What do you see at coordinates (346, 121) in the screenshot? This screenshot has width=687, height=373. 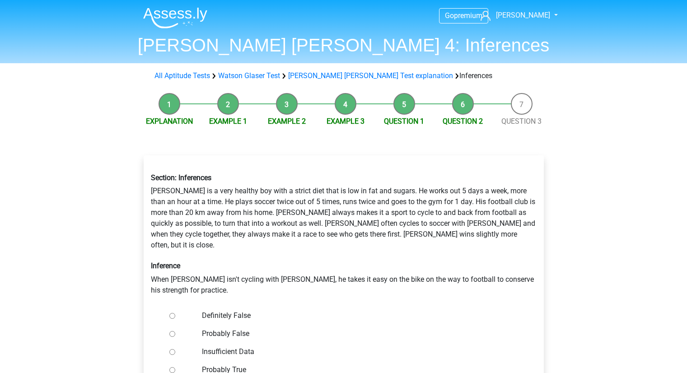 I see `a: Example 3` at bounding box center [346, 121].